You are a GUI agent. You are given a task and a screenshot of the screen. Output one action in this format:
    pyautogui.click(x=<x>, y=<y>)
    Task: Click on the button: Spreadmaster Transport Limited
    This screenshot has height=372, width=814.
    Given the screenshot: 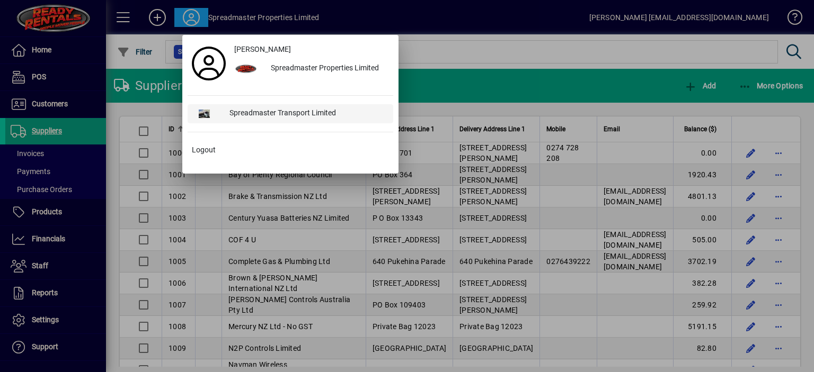 What is the action you would take?
    pyautogui.click(x=290, y=114)
    